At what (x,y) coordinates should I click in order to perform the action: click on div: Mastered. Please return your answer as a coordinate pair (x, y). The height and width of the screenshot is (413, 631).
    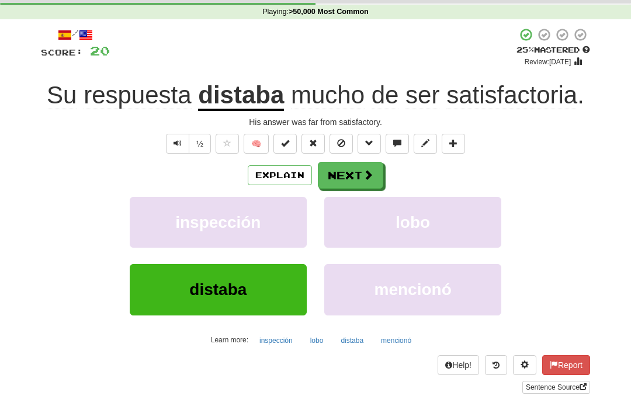
    Looking at the image, I should click on (553, 50).